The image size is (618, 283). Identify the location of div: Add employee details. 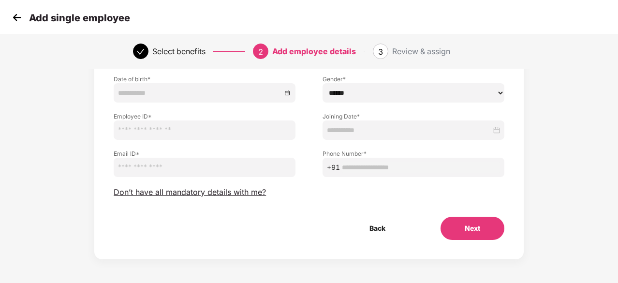
(314, 51).